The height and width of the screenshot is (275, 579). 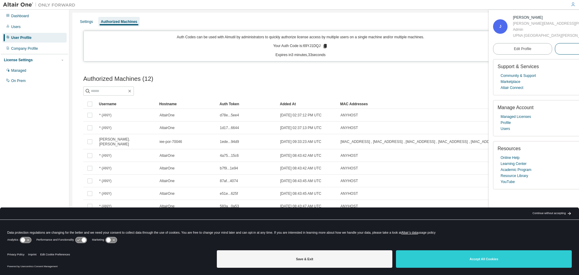 I want to click on div: Settings, so click(x=86, y=22).